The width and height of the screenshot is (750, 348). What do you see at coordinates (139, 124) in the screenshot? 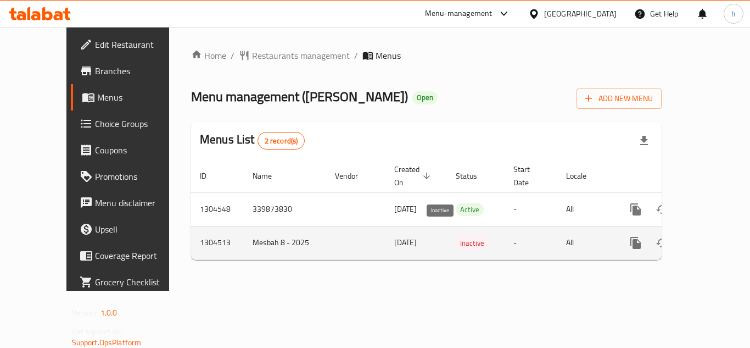
I see `span: Choice Groups` at bounding box center [139, 124].